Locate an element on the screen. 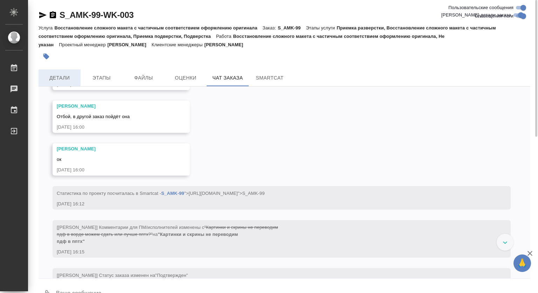 Image resolution: width=538 pixels, height=293 pixels. span: Оповещения-логи is located at coordinates (494, 16).